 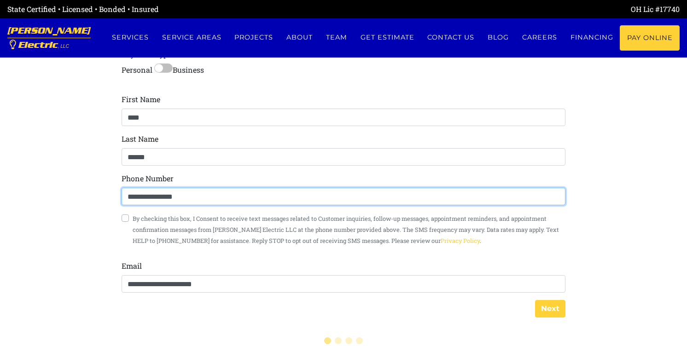 I want to click on label: Last Name, so click(x=140, y=139).